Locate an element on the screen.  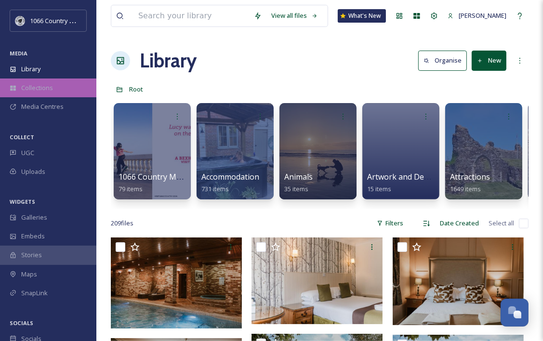
div: Date Created is located at coordinates (459, 223).